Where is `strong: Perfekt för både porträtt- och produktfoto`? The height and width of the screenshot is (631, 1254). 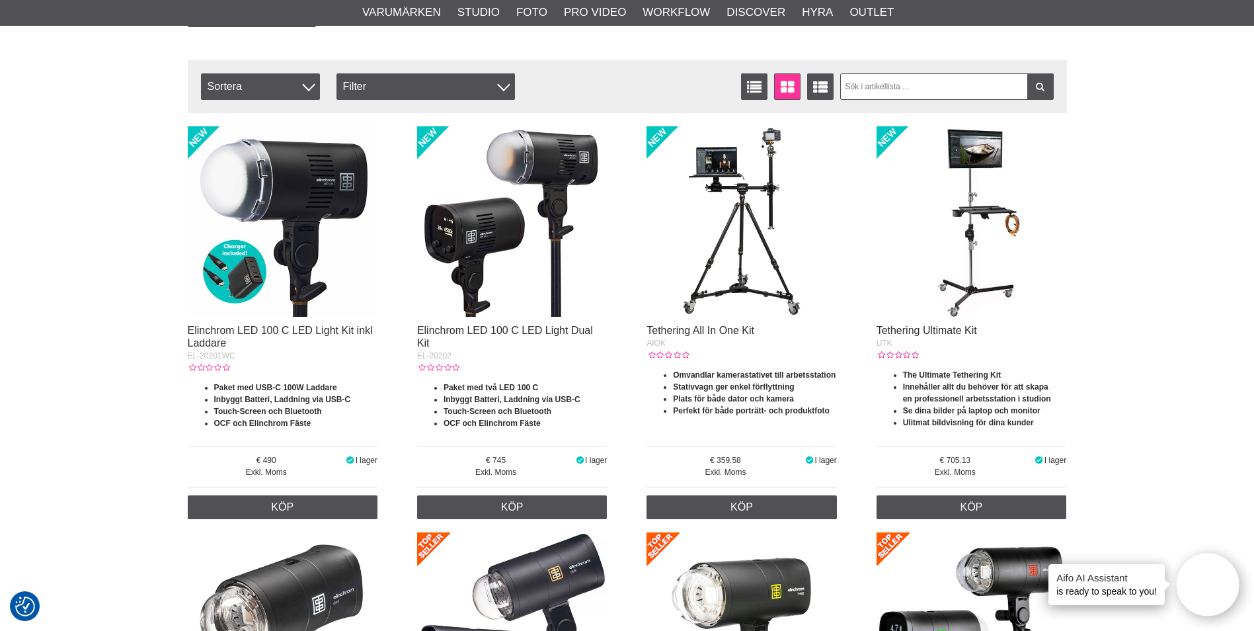 strong: Perfekt för både porträtt- och produktfoto is located at coordinates (751, 411).